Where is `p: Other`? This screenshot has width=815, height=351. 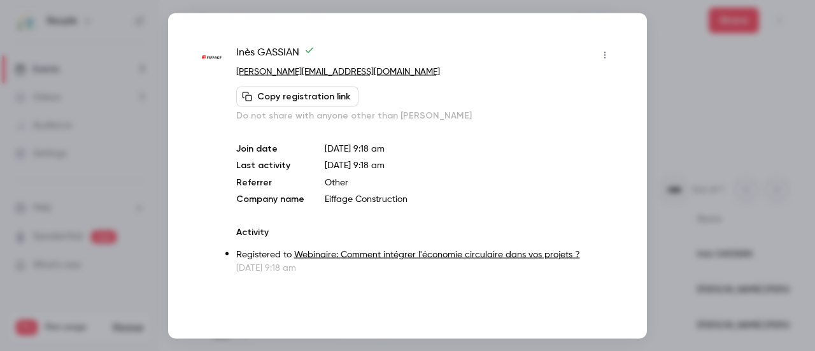 p: Other is located at coordinates (470, 182).